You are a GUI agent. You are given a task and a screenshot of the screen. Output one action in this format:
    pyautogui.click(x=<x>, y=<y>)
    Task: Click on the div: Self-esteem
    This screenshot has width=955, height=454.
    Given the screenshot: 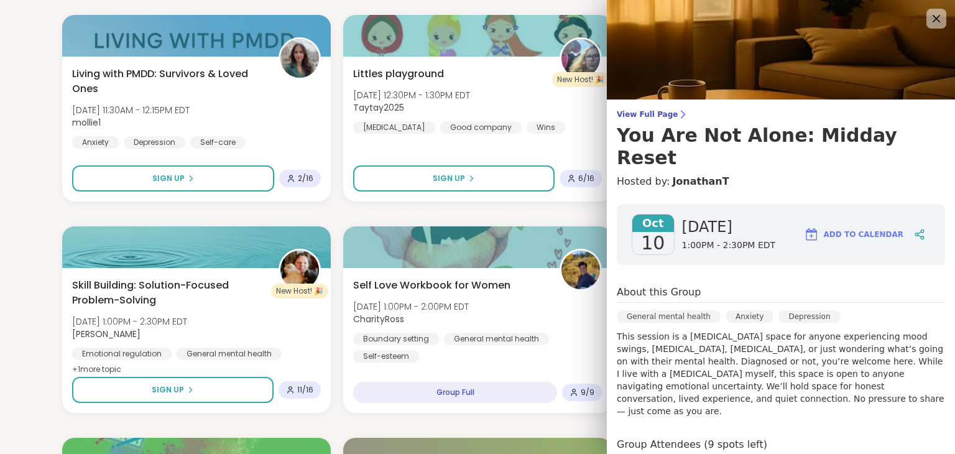 What is the action you would take?
    pyautogui.click(x=386, y=356)
    